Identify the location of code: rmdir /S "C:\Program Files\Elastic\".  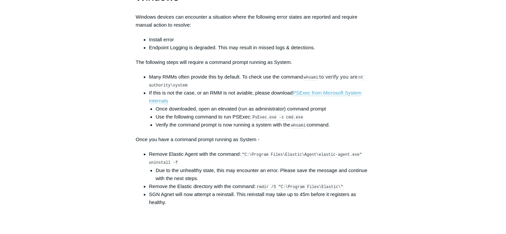
(300, 187).